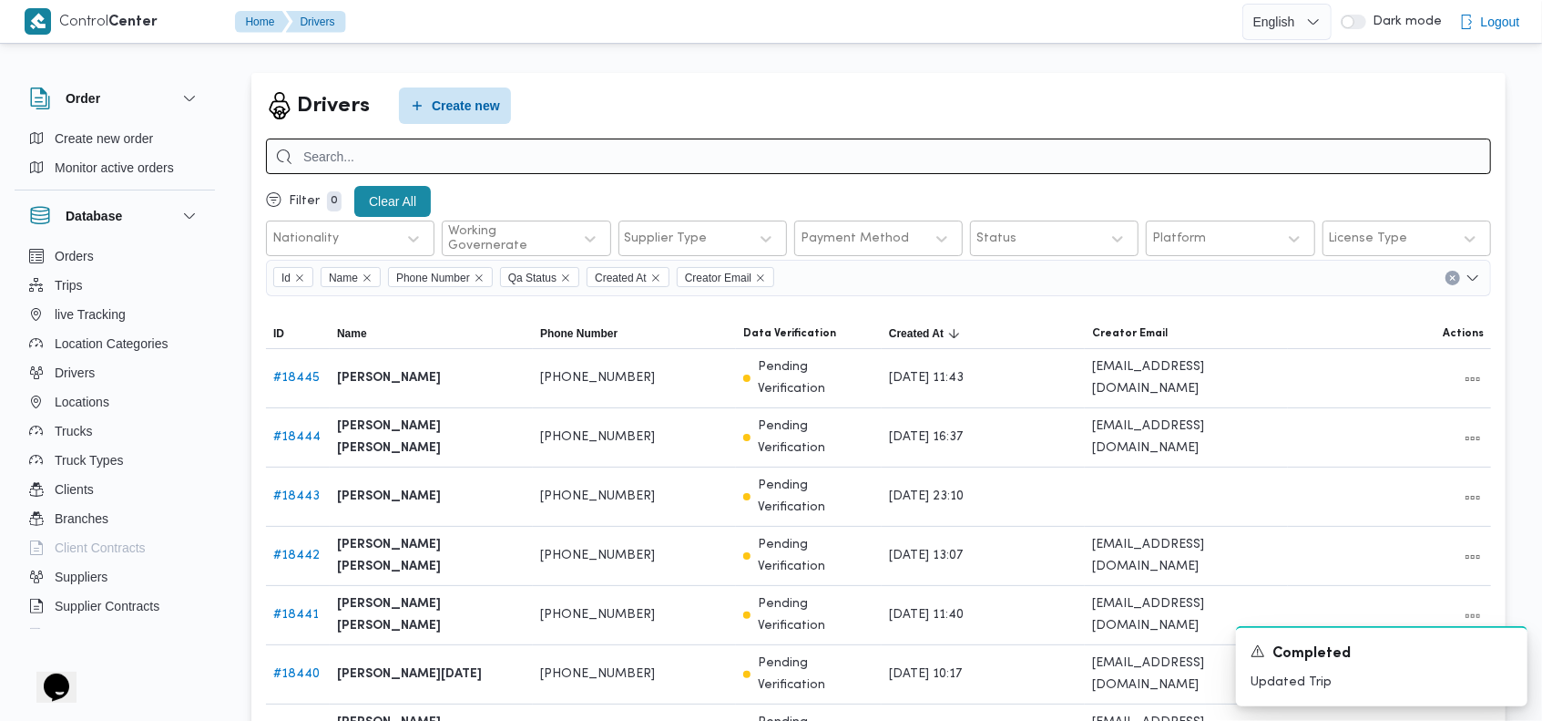 This screenshot has height=721, width=1542. Describe the element at coordinates (761, 278) in the screenshot. I see `button: Remove Creator Email from selection in this group` at that location.